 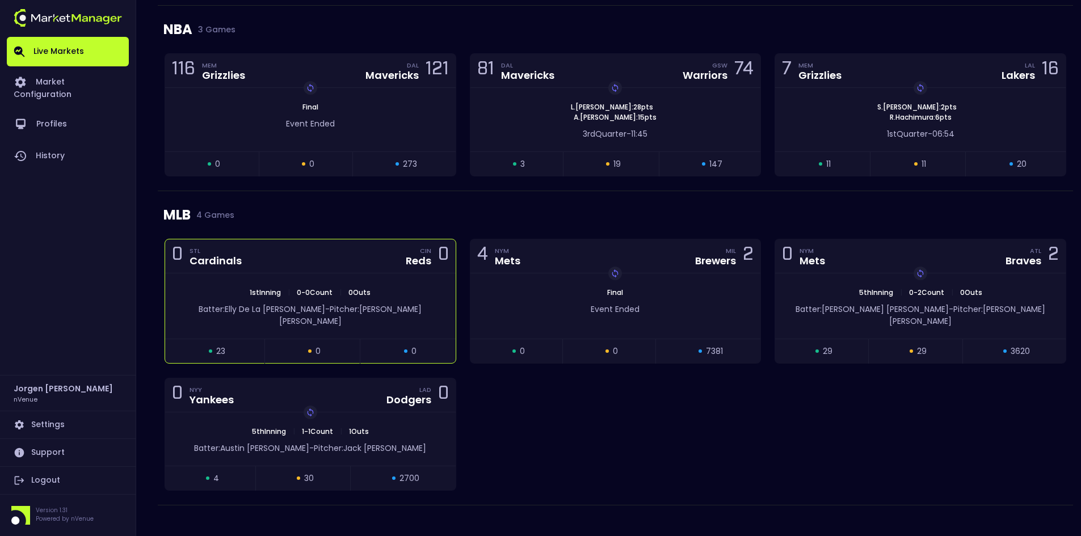 I want to click on div: 81, so click(x=486, y=70).